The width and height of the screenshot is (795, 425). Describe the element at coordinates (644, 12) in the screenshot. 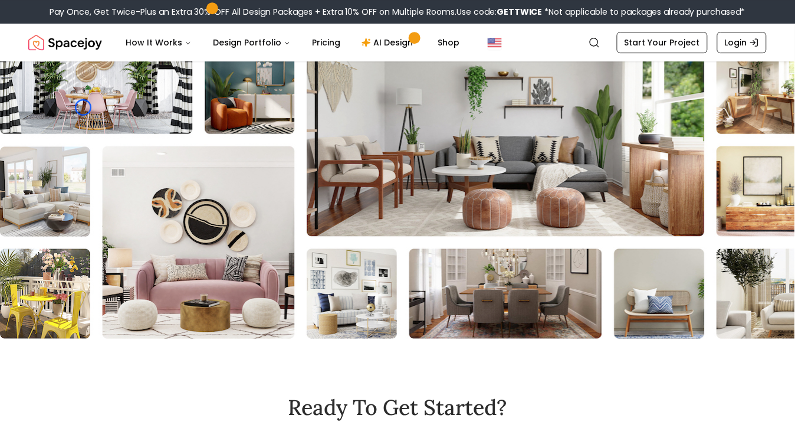

I see `span: *Not applicable to packages already purchased*` at that location.